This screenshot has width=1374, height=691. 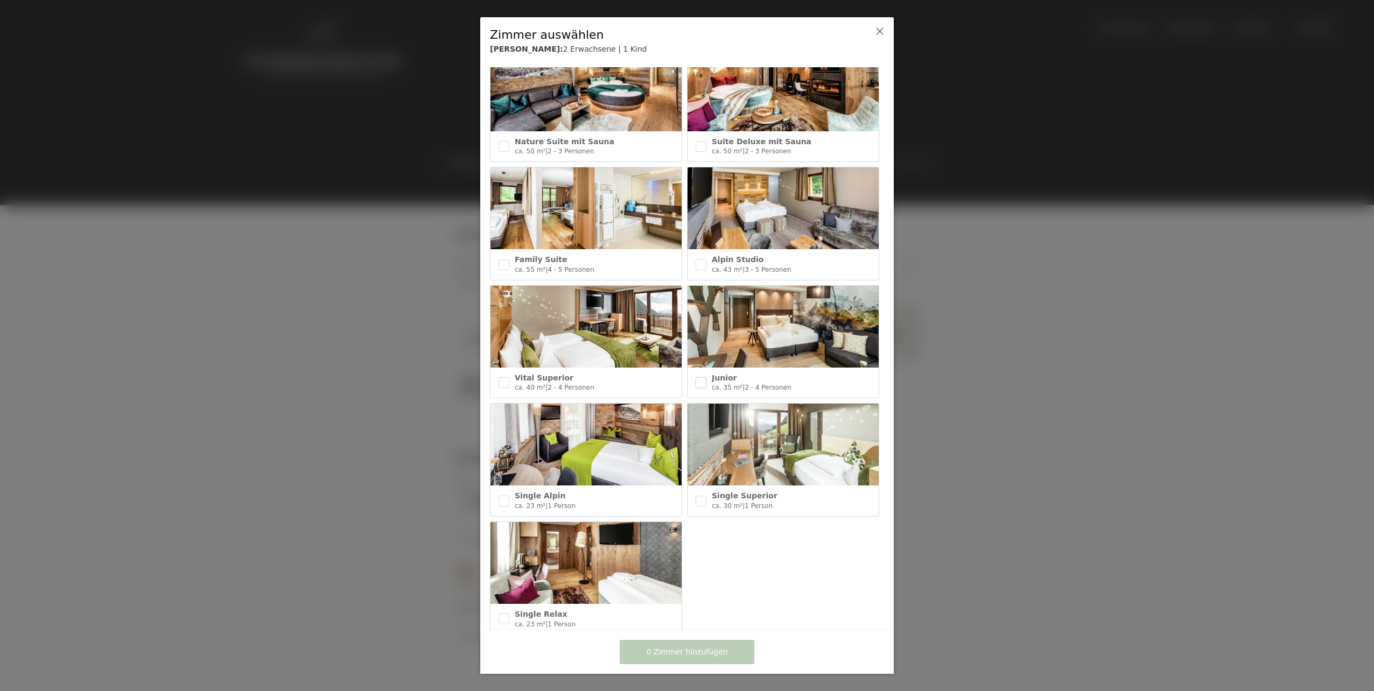 What do you see at coordinates (541, 614) in the screenshot?
I see `span: Single Relax` at bounding box center [541, 614].